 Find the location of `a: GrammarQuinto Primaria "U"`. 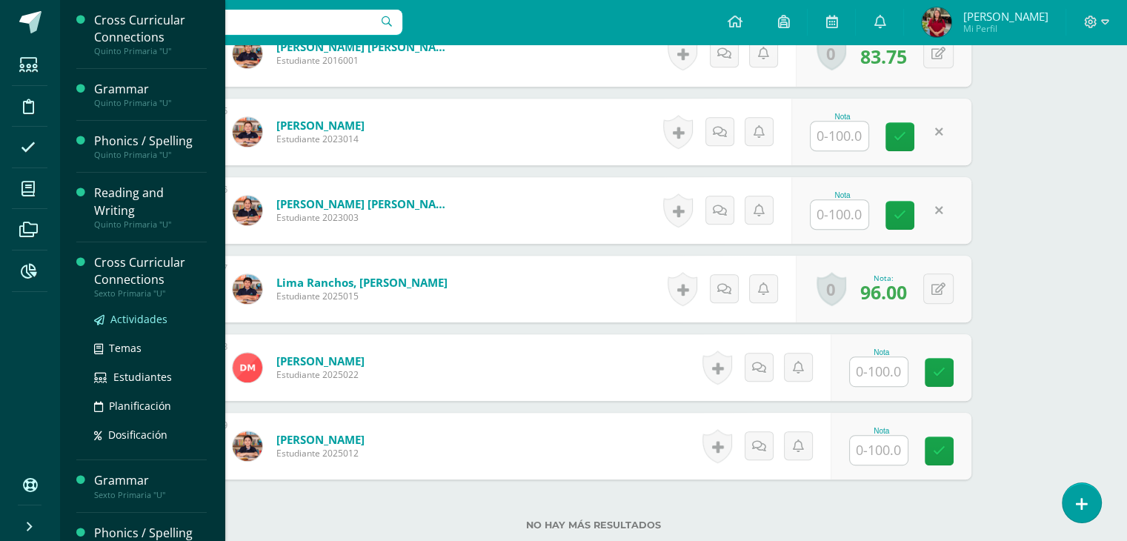

a: GrammarQuinto Primaria "U" is located at coordinates (150, 94).